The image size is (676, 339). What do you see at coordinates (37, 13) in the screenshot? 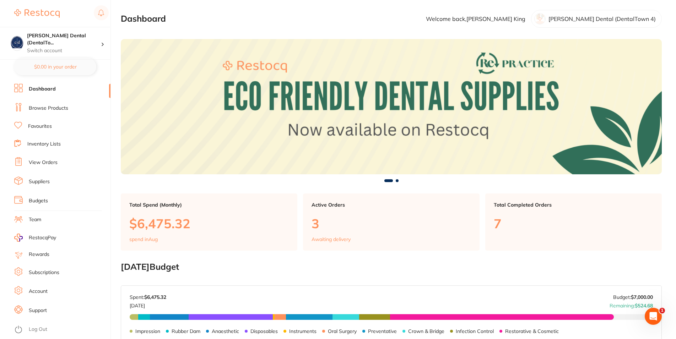
I see `a: Restocq Logo` at bounding box center [37, 13].